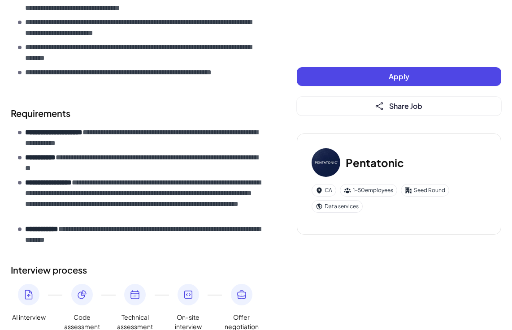 This screenshot has height=330, width=512. I want to click on div: CA, so click(324, 191).